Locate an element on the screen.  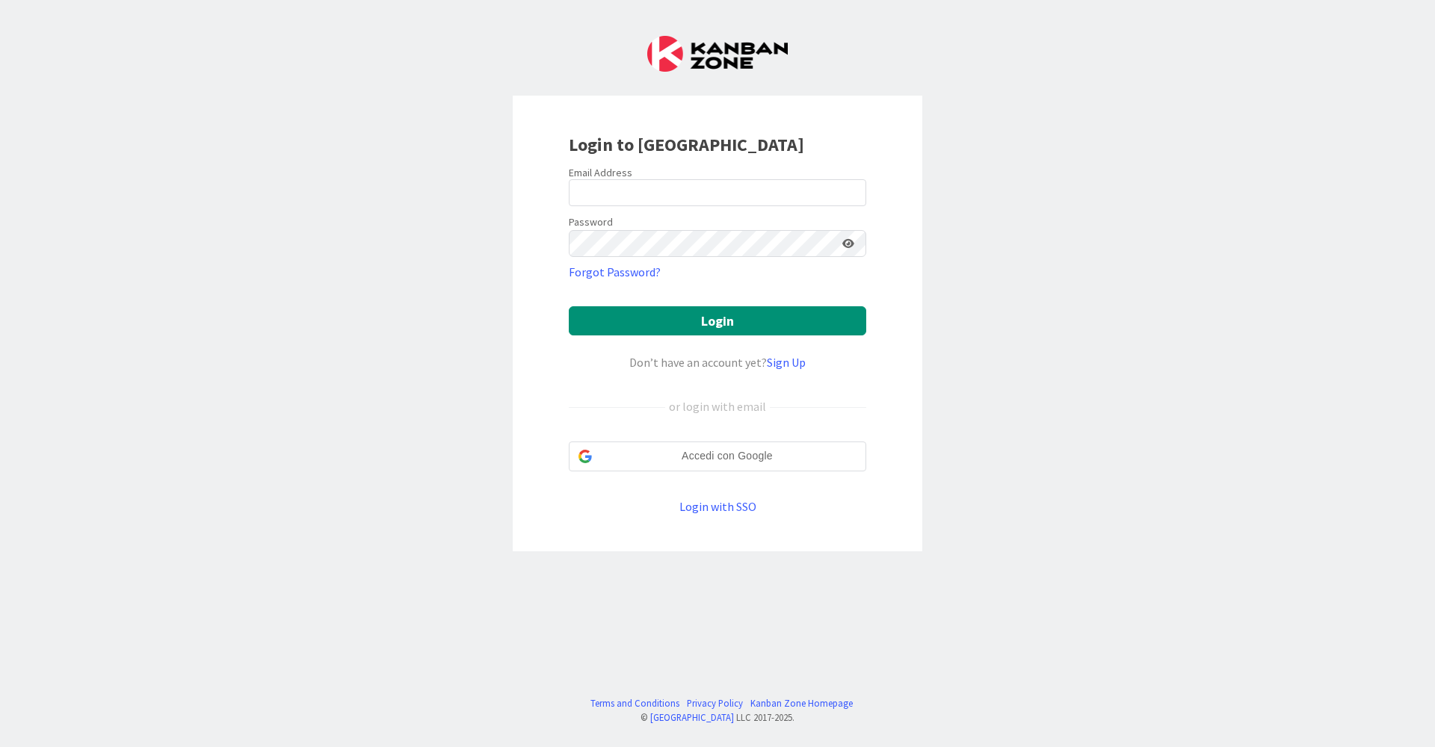
a: Forgot Password? is located at coordinates (614, 272).